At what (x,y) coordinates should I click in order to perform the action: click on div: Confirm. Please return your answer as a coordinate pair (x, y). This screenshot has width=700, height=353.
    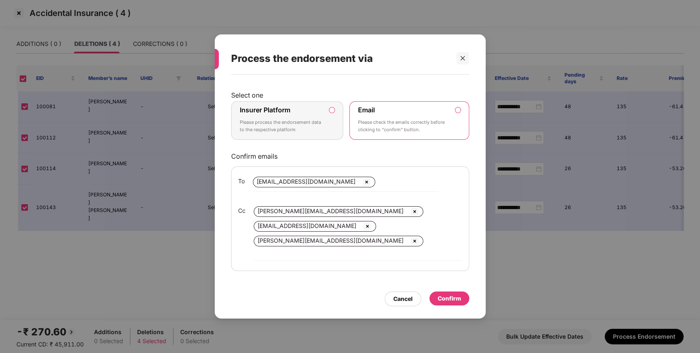
    Looking at the image, I should click on (449, 299).